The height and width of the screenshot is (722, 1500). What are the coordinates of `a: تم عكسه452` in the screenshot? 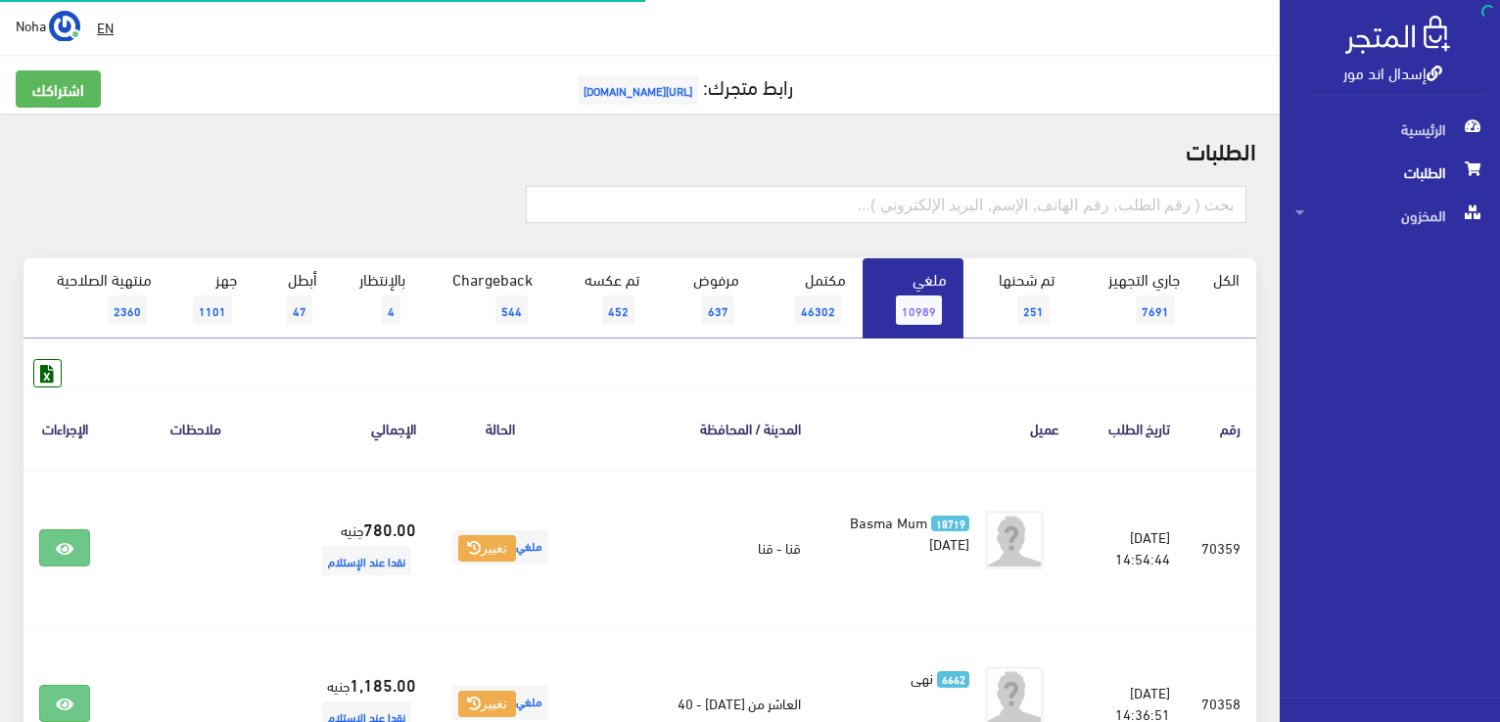 It's located at (602, 299).